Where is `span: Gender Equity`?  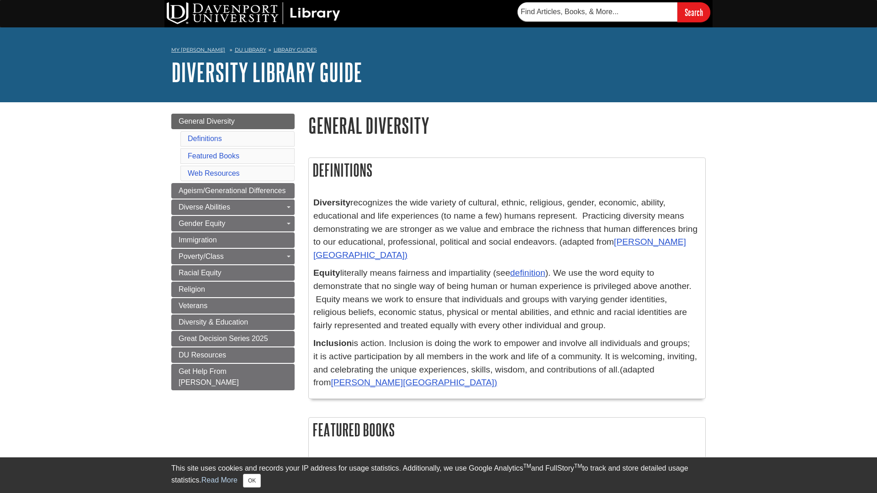 span: Gender Equity is located at coordinates (202, 223).